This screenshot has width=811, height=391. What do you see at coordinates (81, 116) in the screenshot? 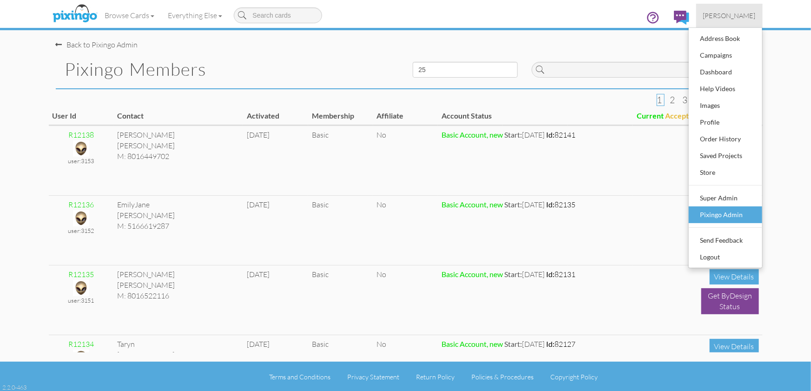
I see `div: User Id` at bounding box center [81, 116].